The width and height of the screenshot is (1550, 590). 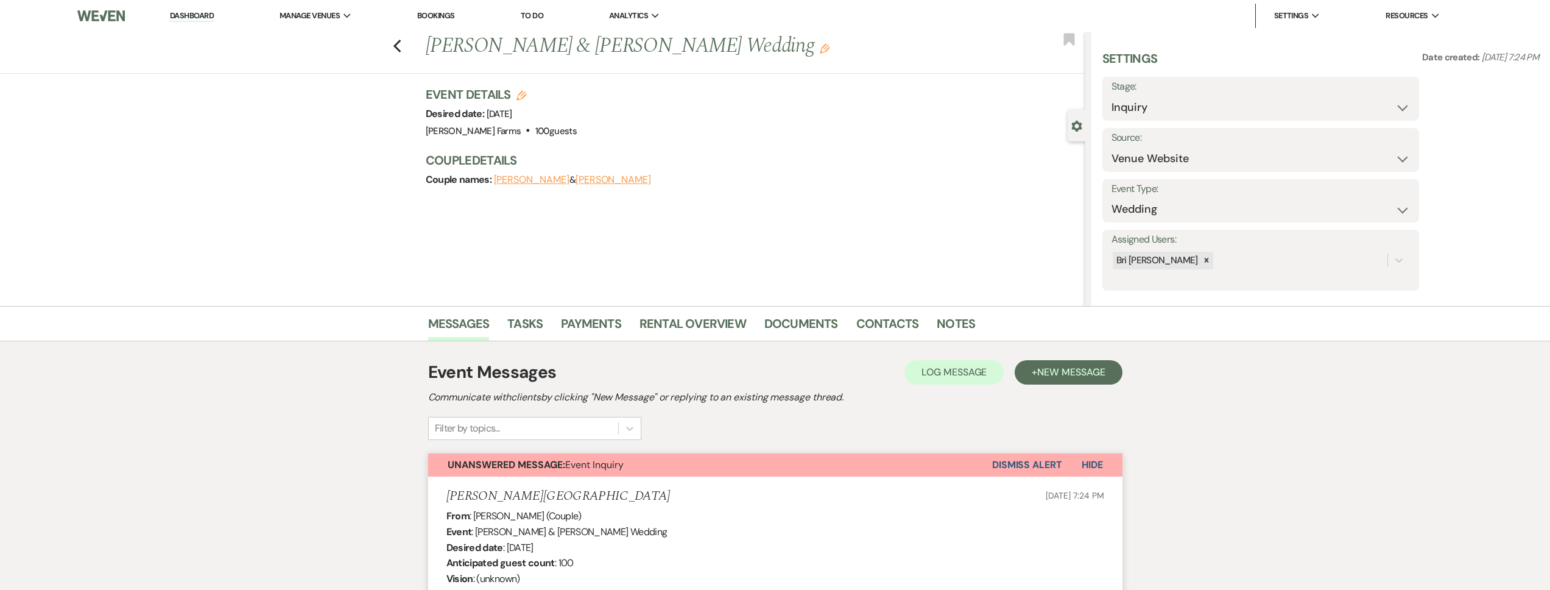 I want to click on img: Weven Logo, so click(x=101, y=16).